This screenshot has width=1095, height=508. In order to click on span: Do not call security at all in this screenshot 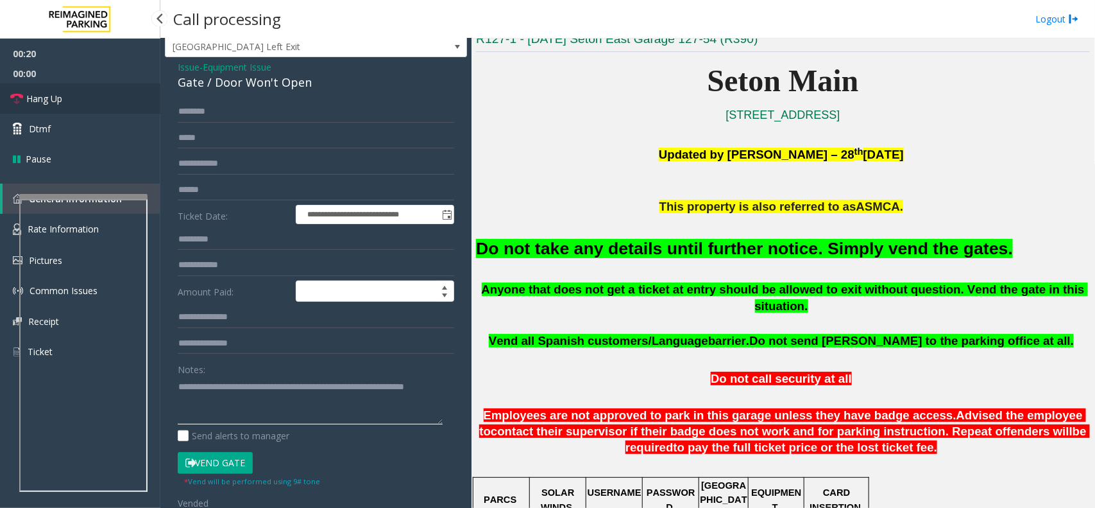, I will do `click(782, 378)`.